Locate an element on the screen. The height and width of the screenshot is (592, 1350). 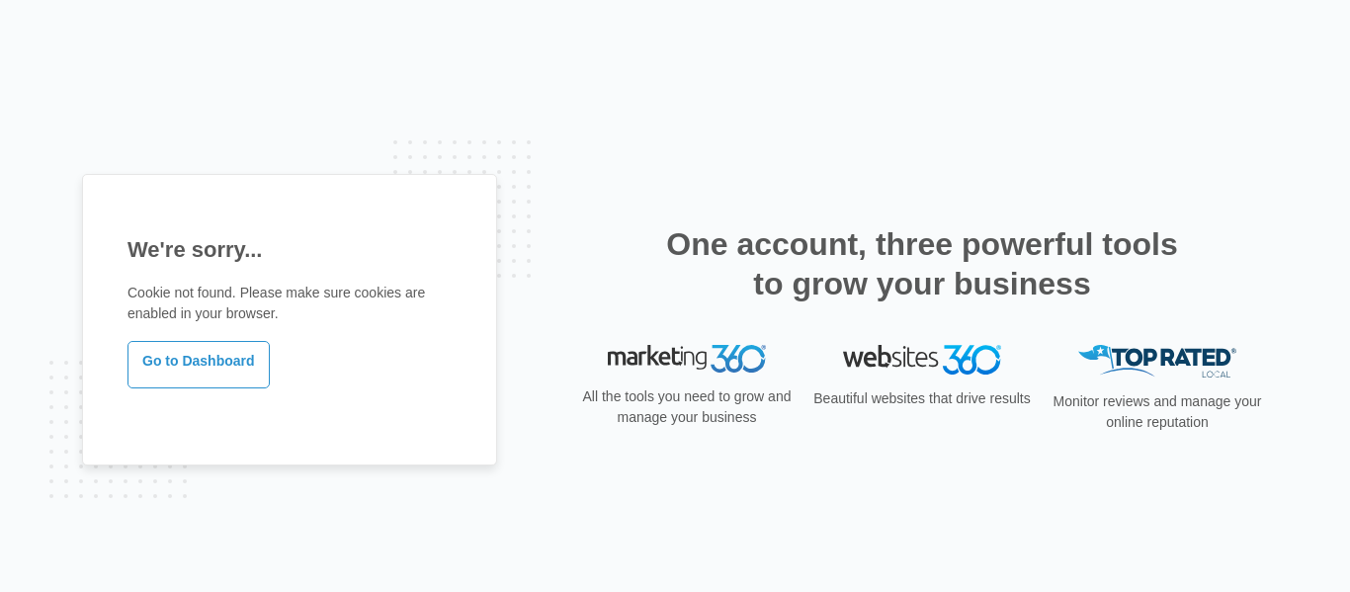
p: Cookie not found. Please make sure cookies are enabled in your browser. is located at coordinates (290, 303).